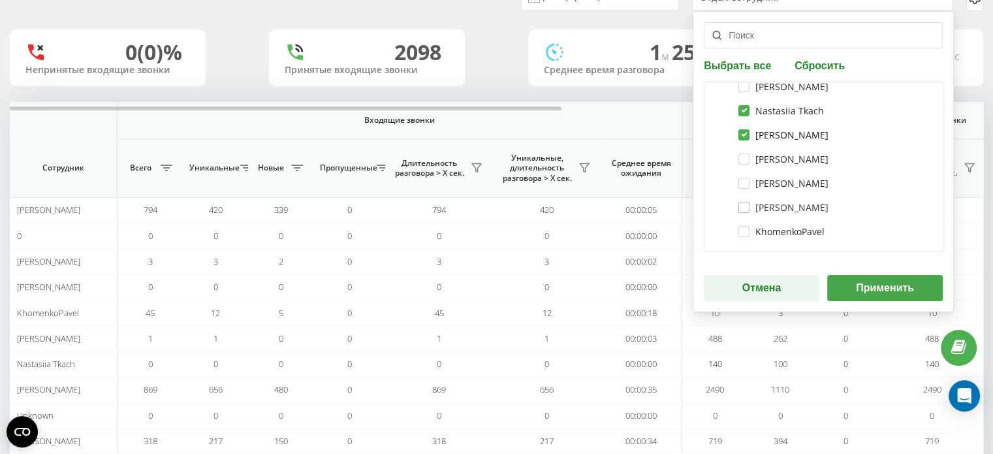  Describe the element at coordinates (281, 389) in the screenshot. I see `span: 480` at that location.